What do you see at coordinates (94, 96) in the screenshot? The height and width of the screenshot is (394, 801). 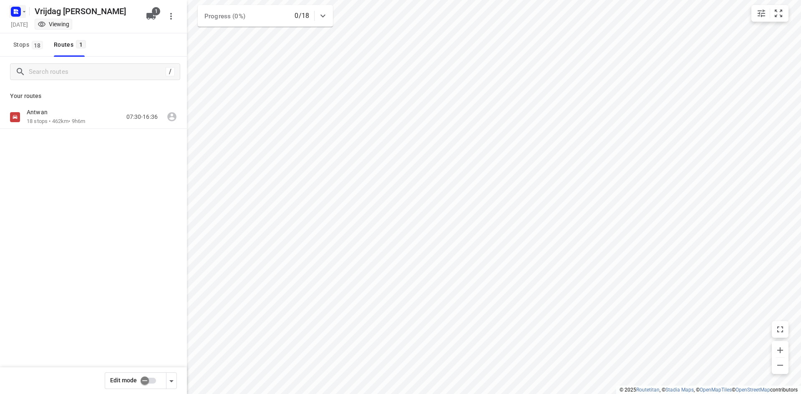 I see `p: Your routes` at bounding box center [94, 96].